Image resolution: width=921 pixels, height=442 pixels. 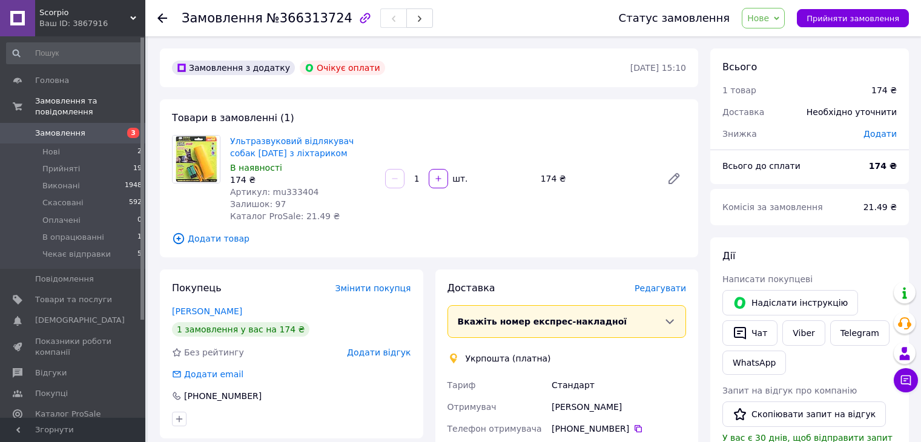 I want to click on span: 1948, so click(x=133, y=186).